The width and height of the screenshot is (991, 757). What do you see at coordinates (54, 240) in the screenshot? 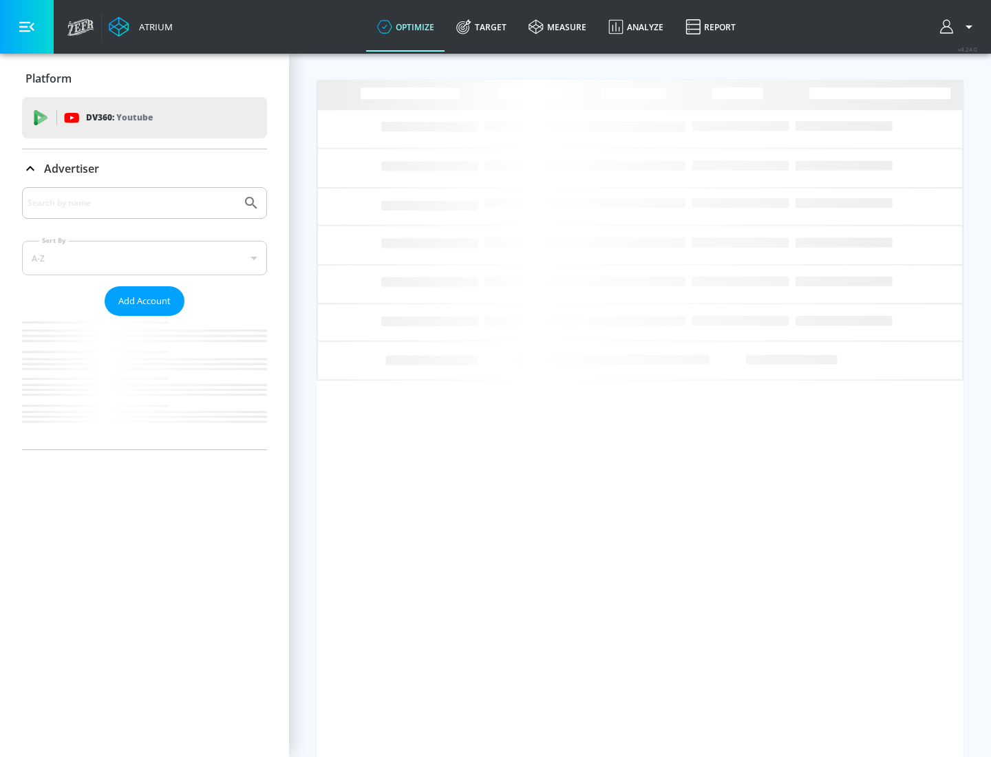
I see `label: Sort By` at bounding box center [54, 240].